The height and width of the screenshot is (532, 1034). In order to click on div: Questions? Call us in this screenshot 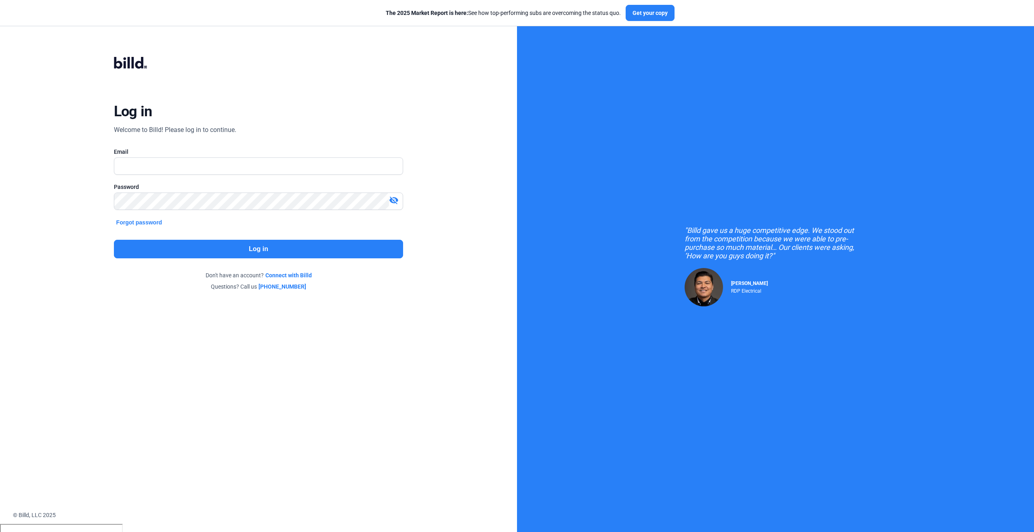, I will do `click(258, 287)`.